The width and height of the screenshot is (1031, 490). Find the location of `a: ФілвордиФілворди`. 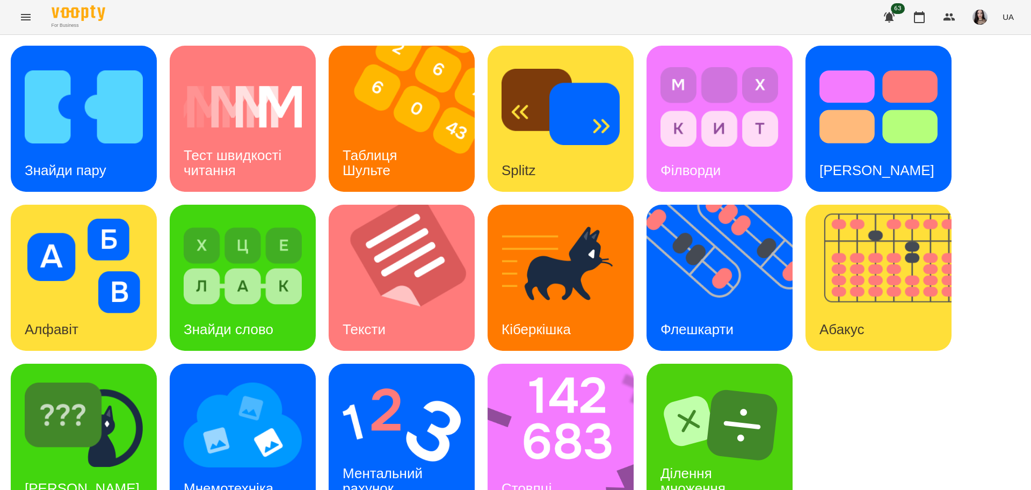

a: ФілвордиФілворди is located at coordinates (720, 119).